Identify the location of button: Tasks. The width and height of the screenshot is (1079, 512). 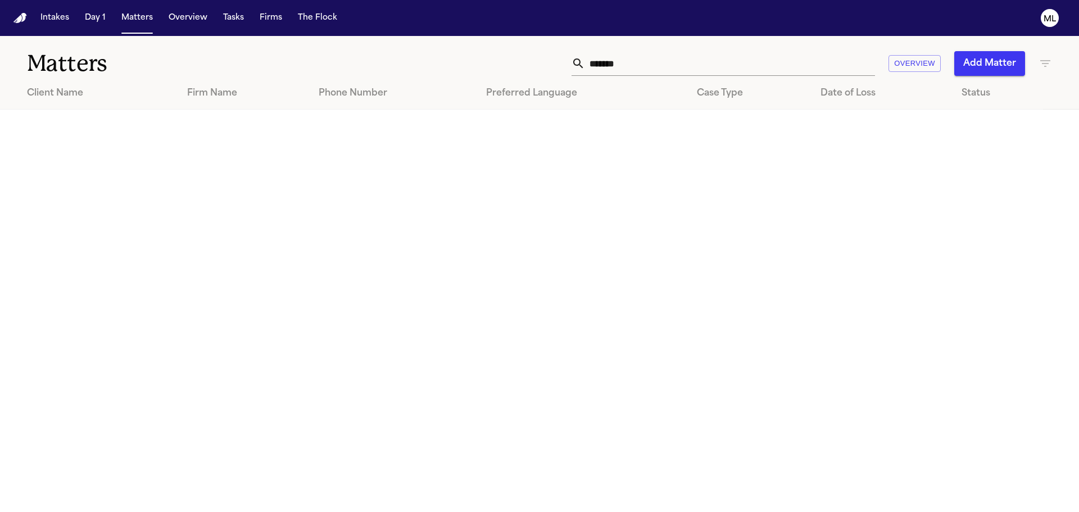
(233, 18).